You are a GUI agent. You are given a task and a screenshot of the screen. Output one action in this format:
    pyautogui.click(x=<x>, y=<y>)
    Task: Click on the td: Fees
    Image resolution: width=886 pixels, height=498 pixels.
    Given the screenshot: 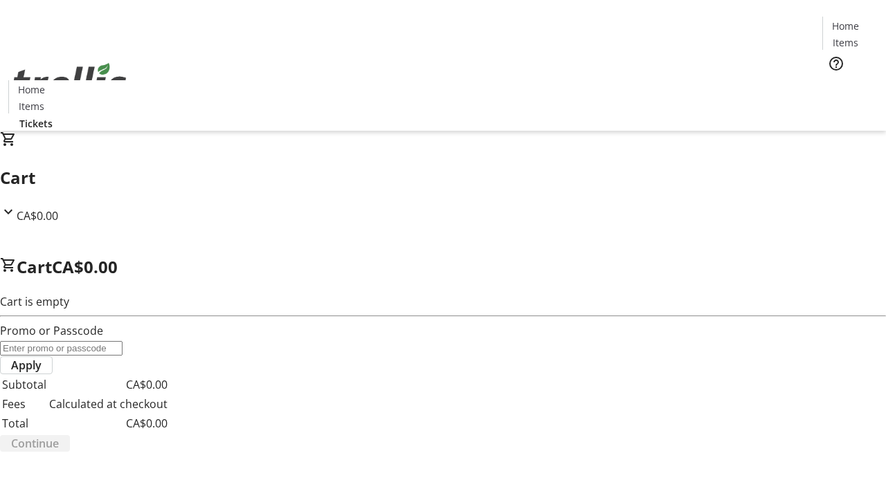 What is the action you would take?
    pyautogui.click(x=24, y=404)
    